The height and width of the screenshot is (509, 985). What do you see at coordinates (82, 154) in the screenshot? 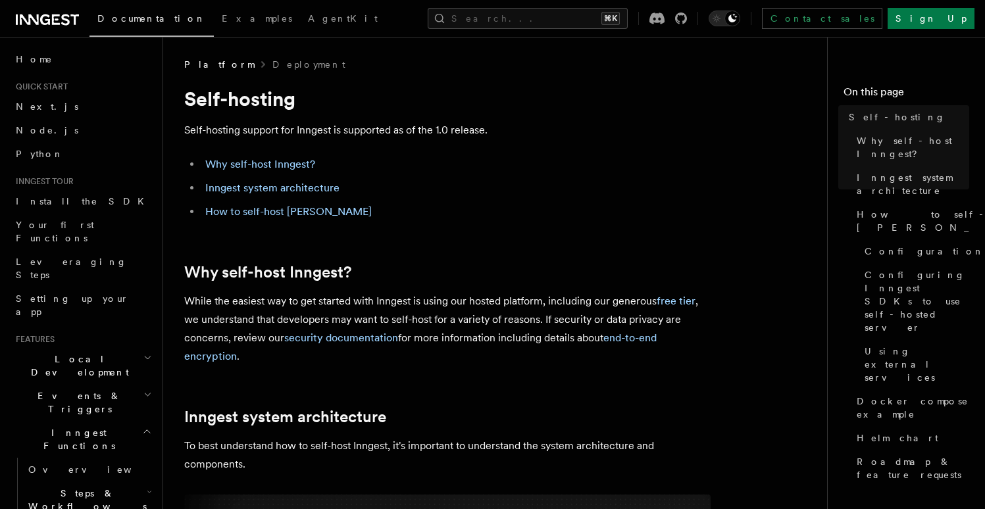
I see `a: Python` at bounding box center [82, 154].